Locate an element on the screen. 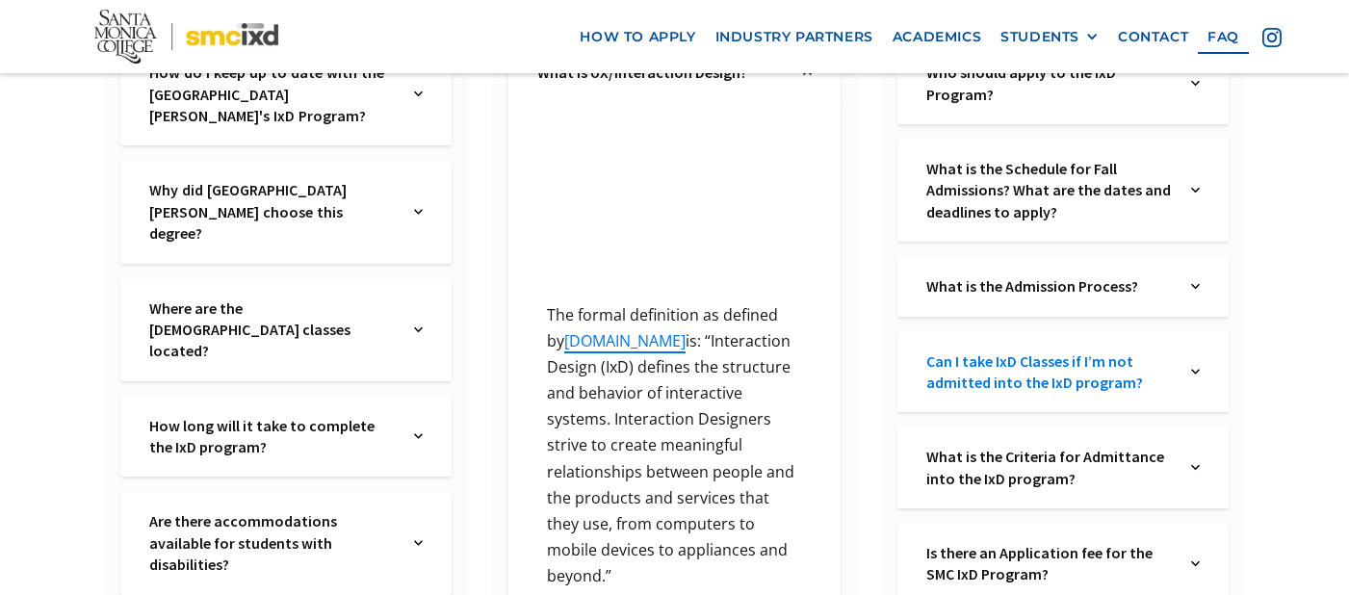 The image size is (1349, 595). a: how to apply is located at coordinates (638, 36).